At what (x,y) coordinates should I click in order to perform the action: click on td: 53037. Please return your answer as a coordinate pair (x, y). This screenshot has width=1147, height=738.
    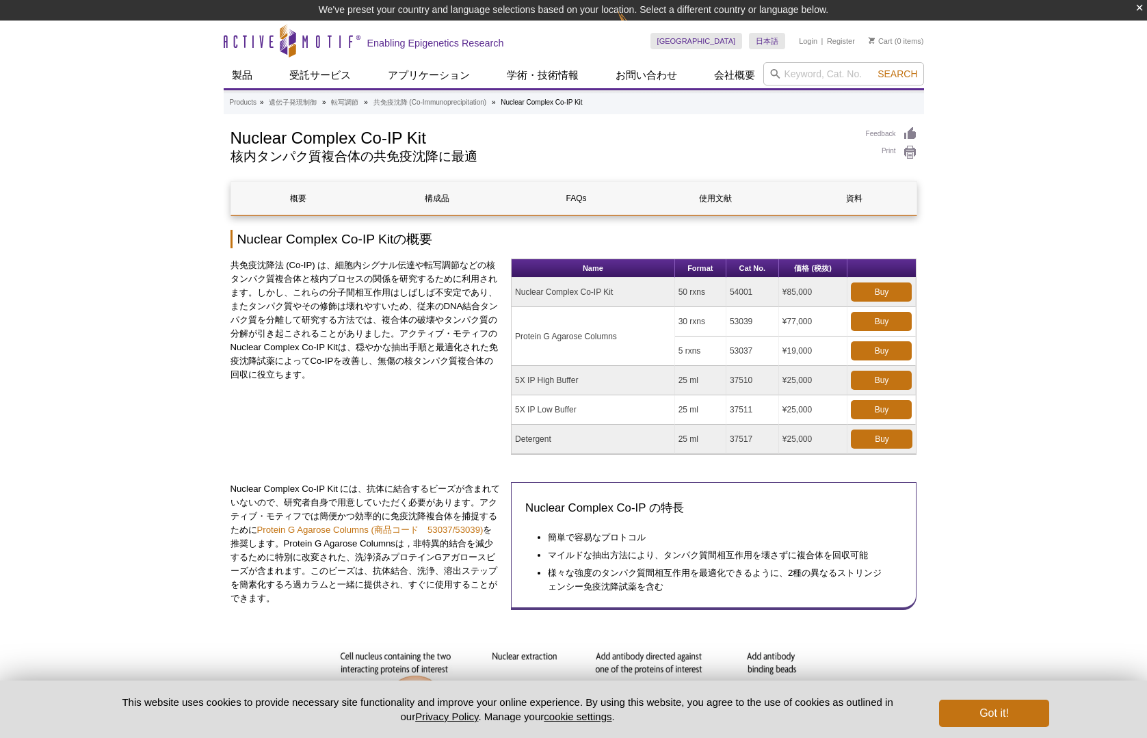
    Looking at the image, I should click on (752, 351).